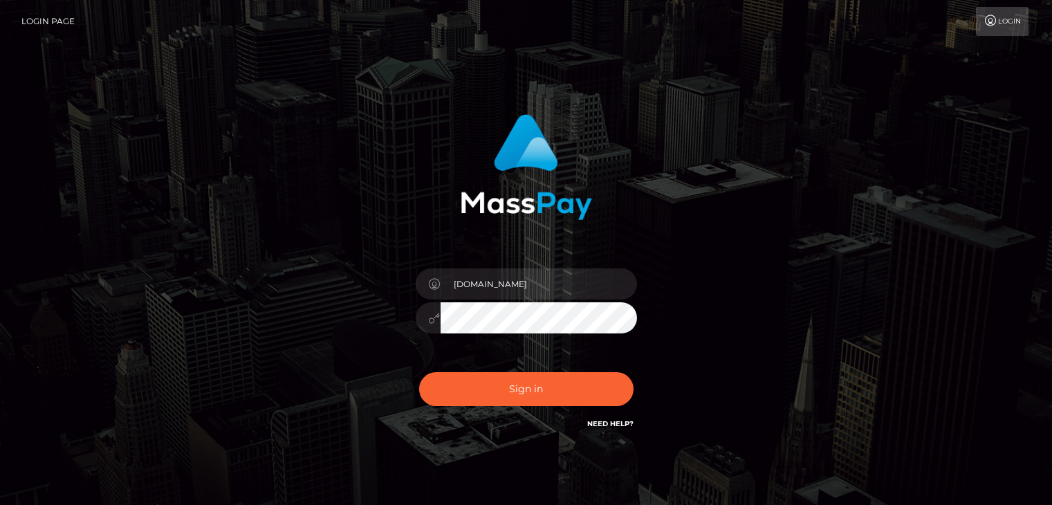 This screenshot has width=1052, height=505. What do you see at coordinates (539, 284) in the screenshot?
I see `input: Username...` at bounding box center [539, 284].